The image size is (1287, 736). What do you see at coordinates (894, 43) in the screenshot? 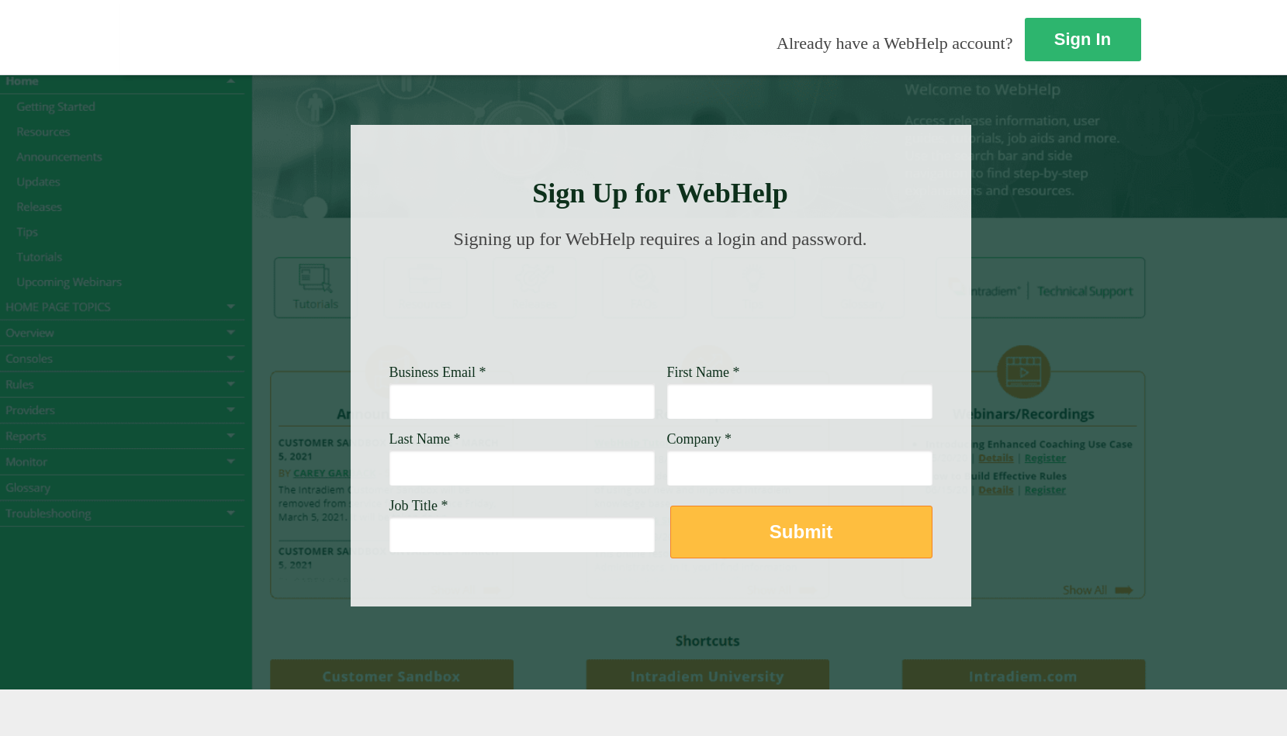
I see `span: Already have a WebHelp account?` at bounding box center [894, 43].